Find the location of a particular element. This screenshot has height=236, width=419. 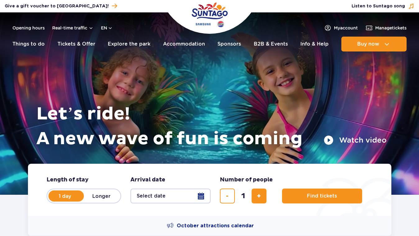

span: Find tickets is located at coordinates (322, 196).